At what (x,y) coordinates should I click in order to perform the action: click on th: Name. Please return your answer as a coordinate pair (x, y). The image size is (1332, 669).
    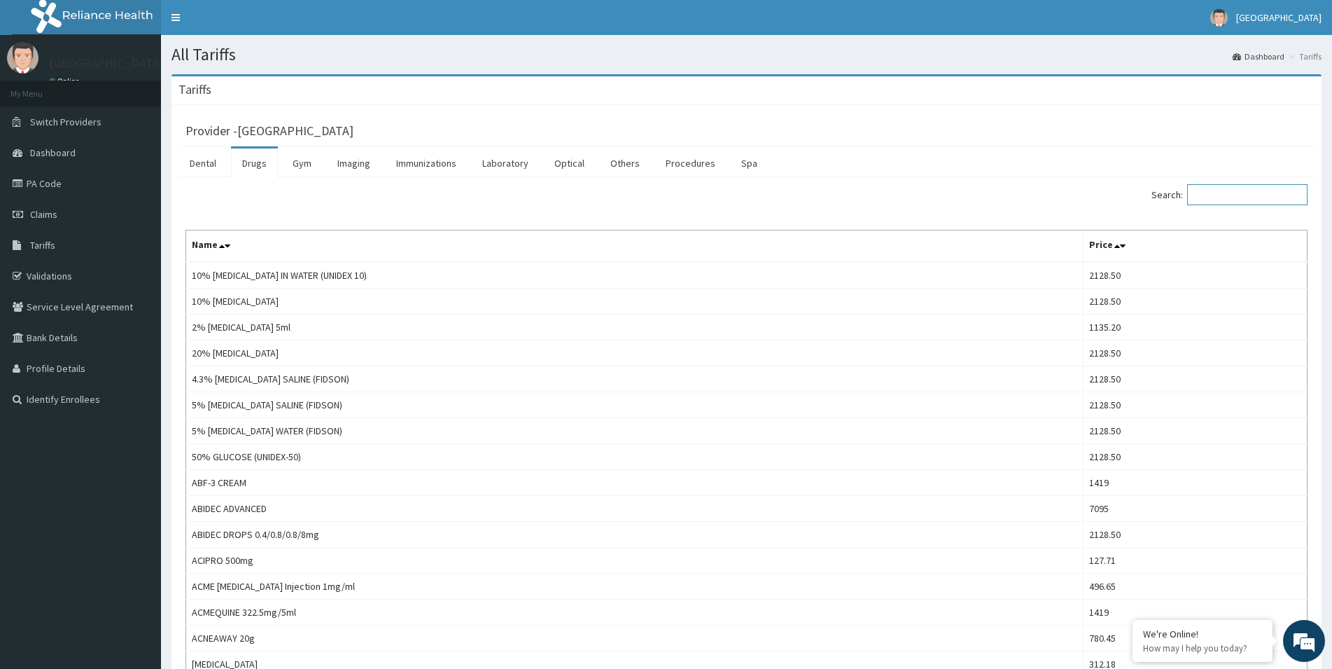
    Looking at the image, I should click on (635, 246).